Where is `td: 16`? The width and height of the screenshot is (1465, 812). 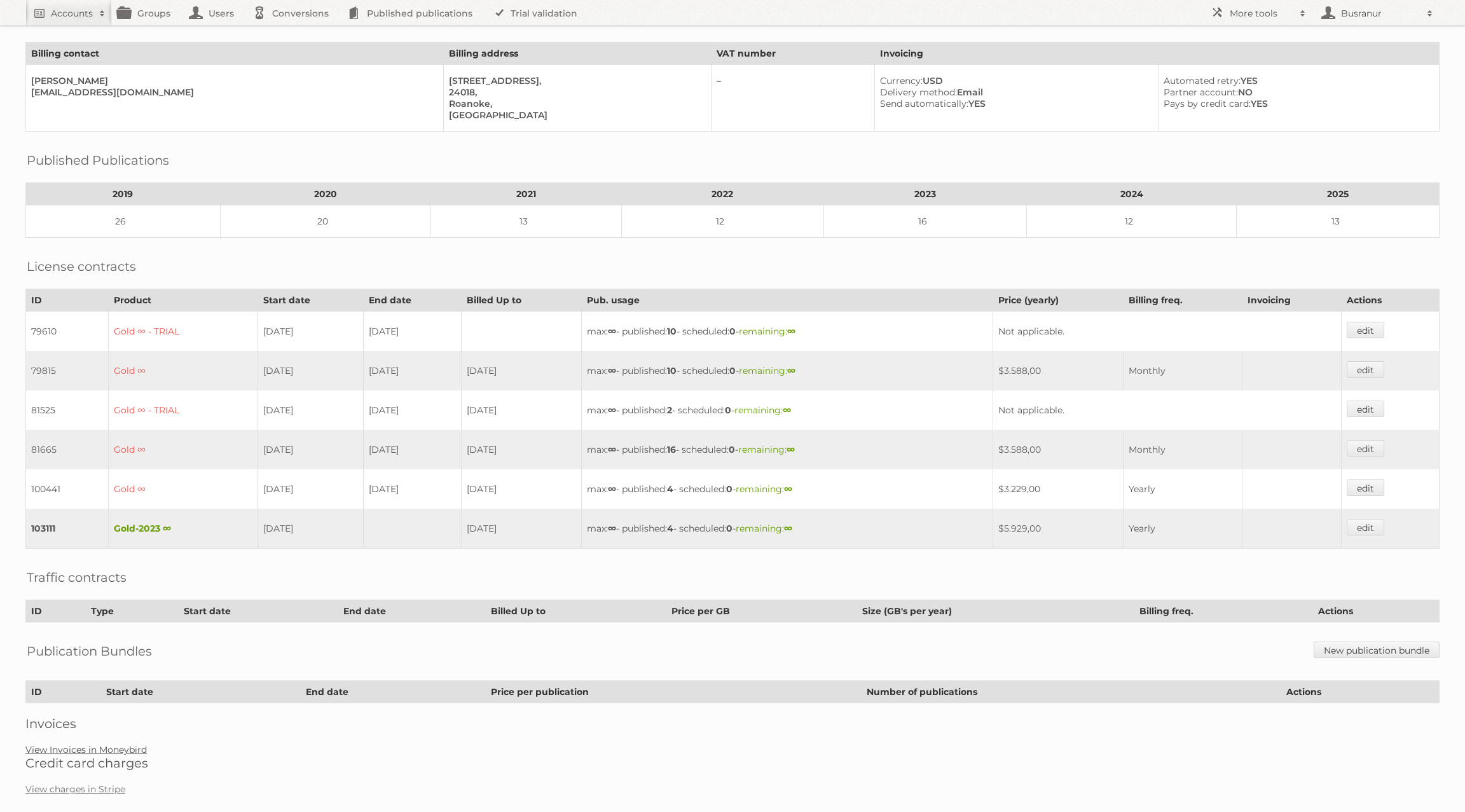 td: 16 is located at coordinates (925, 222).